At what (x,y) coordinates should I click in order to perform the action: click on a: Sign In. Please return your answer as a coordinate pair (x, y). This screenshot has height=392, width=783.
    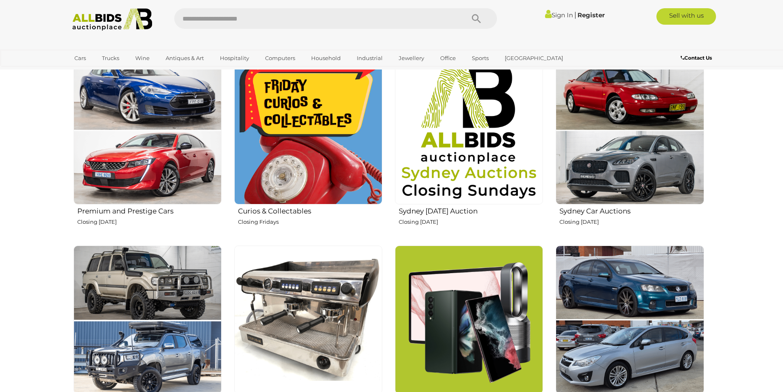
    Looking at the image, I should click on (559, 15).